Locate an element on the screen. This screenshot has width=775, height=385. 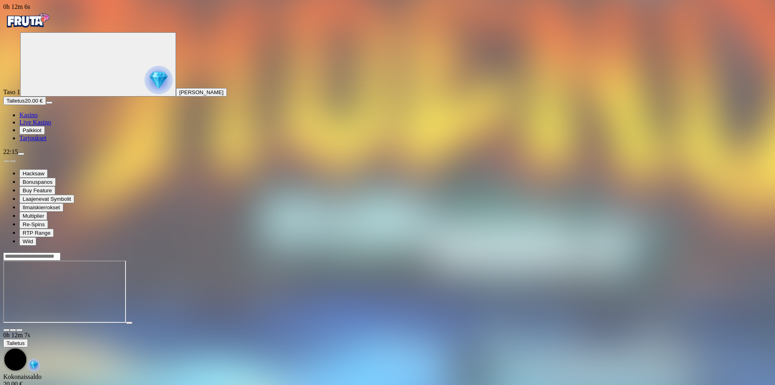
button: Laajenevat Symbolit is located at coordinates (47, 199).